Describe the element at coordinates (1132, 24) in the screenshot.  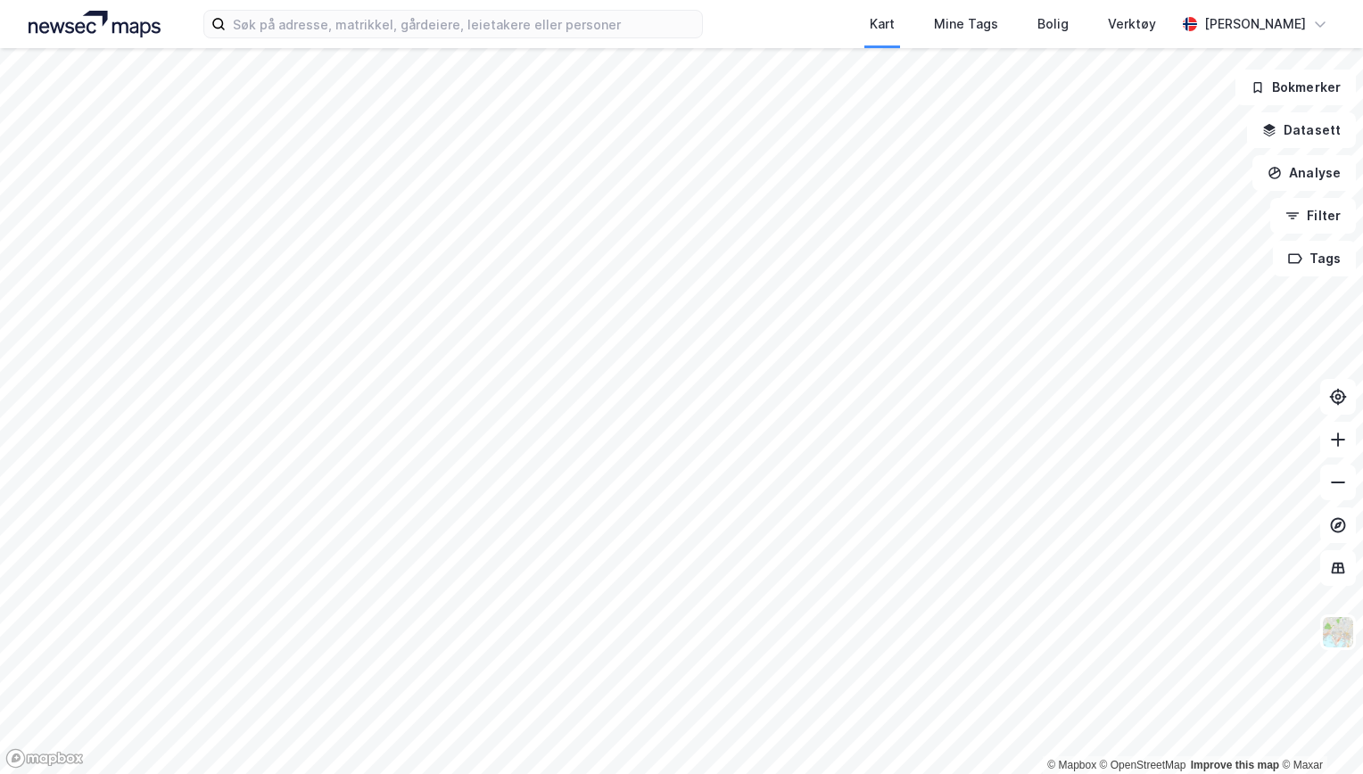
I see `div: Verktøy` at that location.